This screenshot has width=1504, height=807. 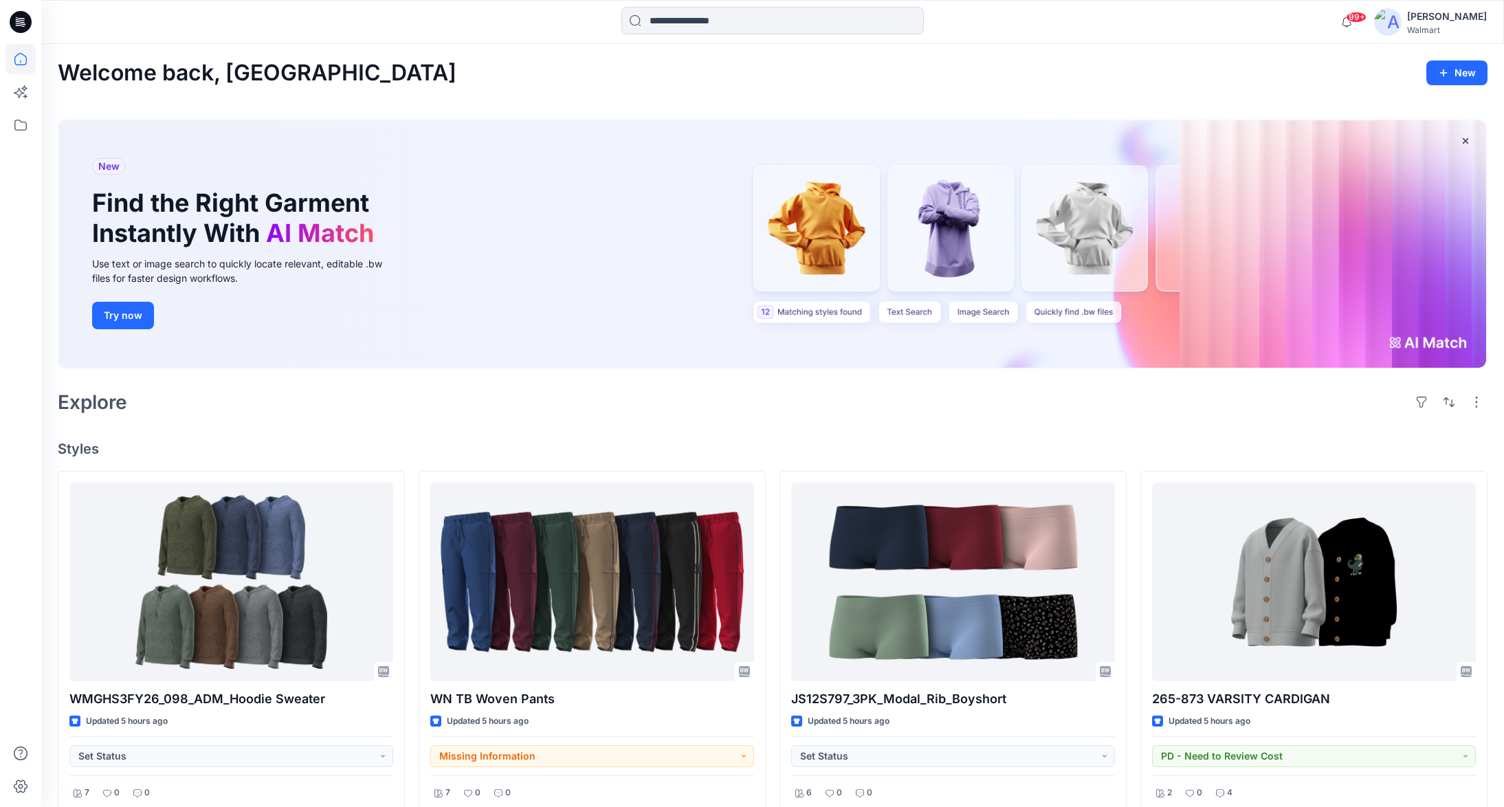 What do you see at coordinates (1314, 582) in the screenshot?
I see `a: 265-873 VARSITY CARDIGAN` at bounding box center [1314, 582].